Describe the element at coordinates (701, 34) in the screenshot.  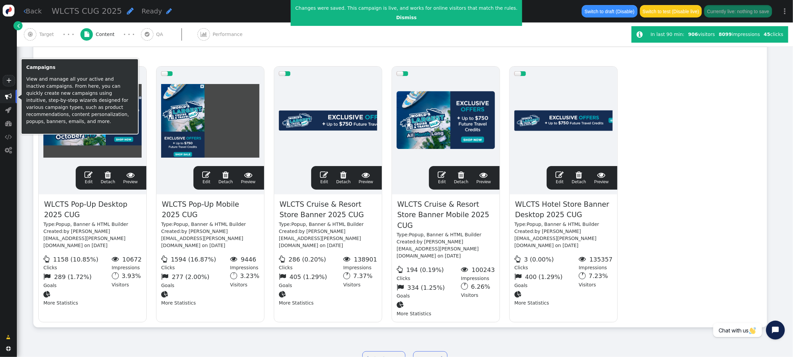
I see `div: visitors` at that location.